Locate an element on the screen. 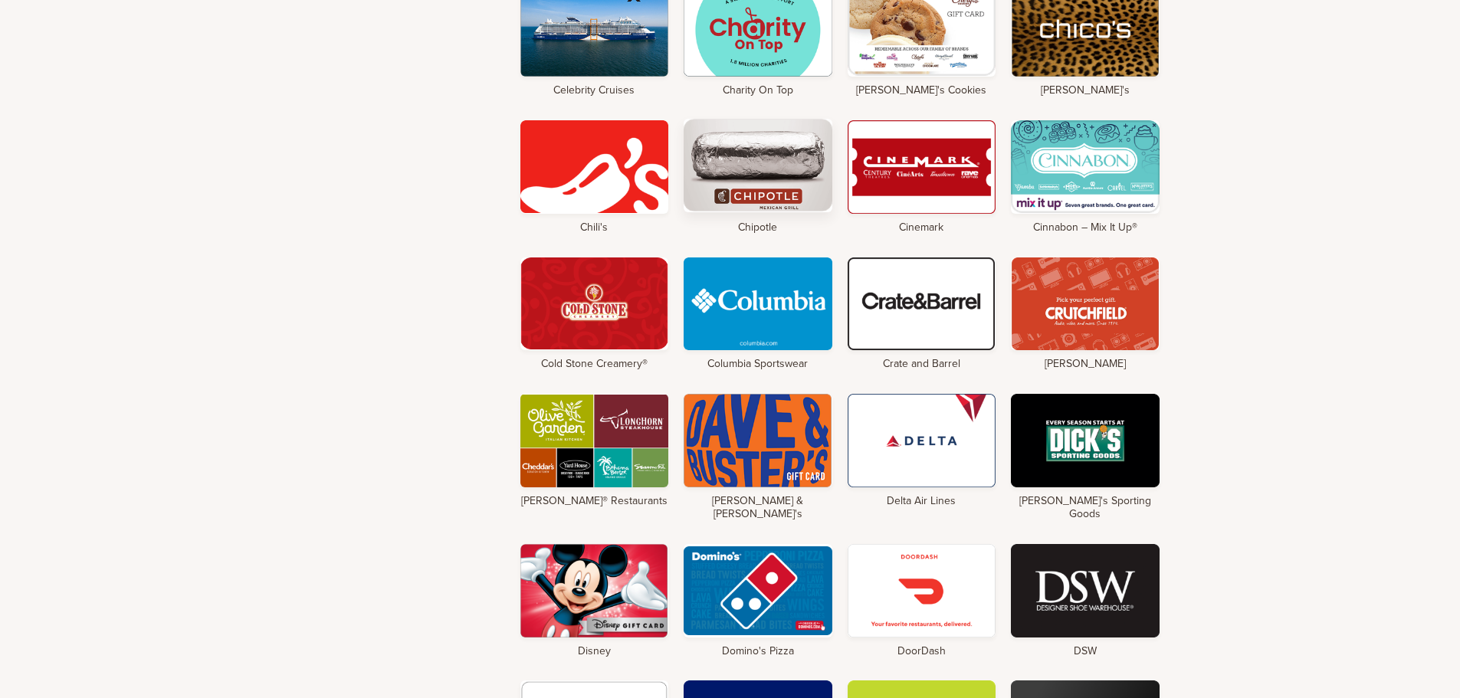  a: DoorDash is located at coordinates (922, 601).